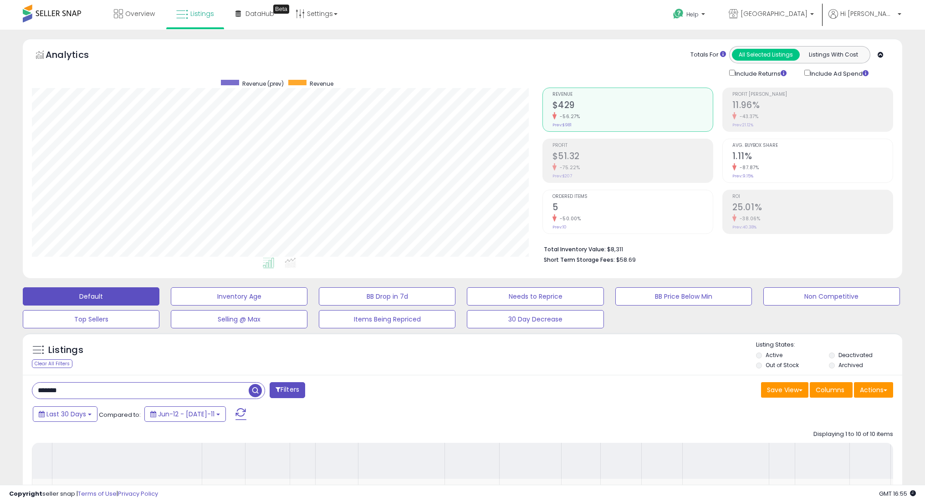  What do you see at coordinates (263, 83) in the screenshot?
I see `span: Revenue (prev)` at bounding box center [263, 83].